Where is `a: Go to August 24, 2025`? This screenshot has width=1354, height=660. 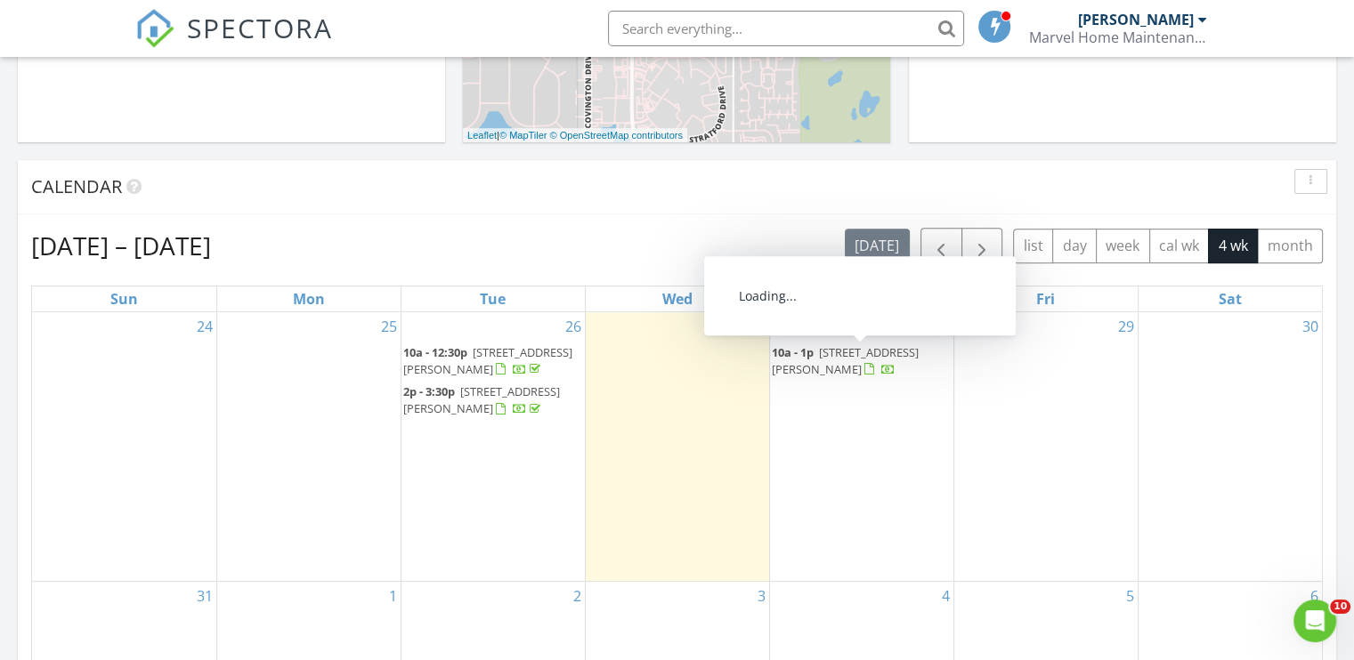 a: Go to August 24, 2025 is located at coordinates (205, 327).